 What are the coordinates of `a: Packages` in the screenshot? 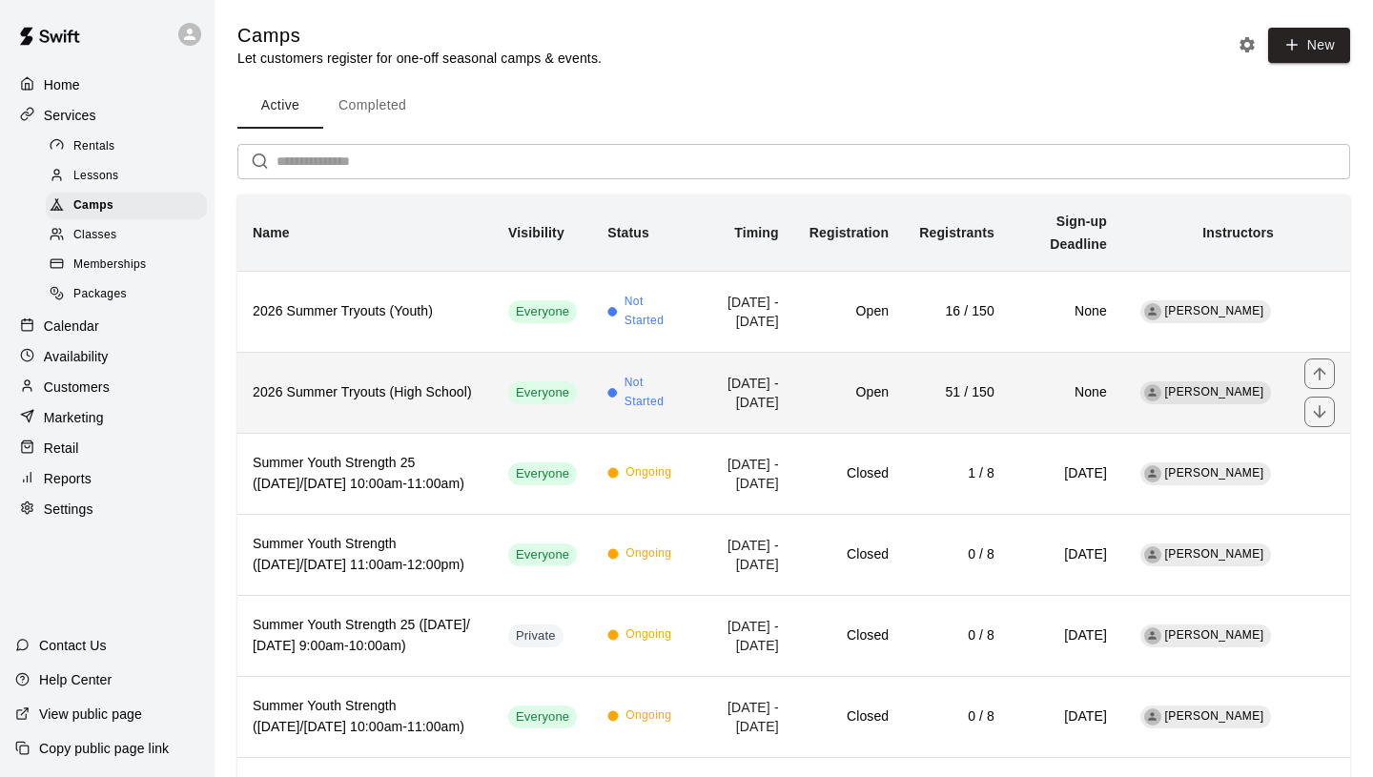 It's located at (130, 295).